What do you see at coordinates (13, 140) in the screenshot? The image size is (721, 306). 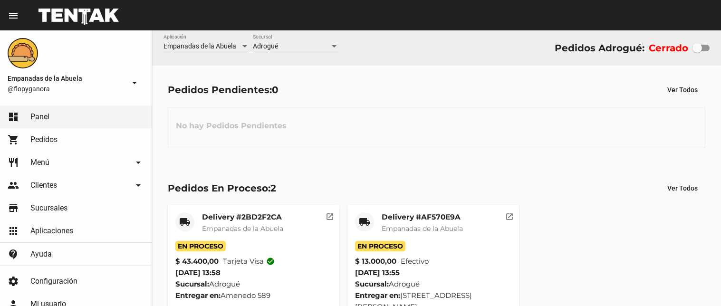 I see `mat-icon: shopping_cart` at bounding box center [13, 140].